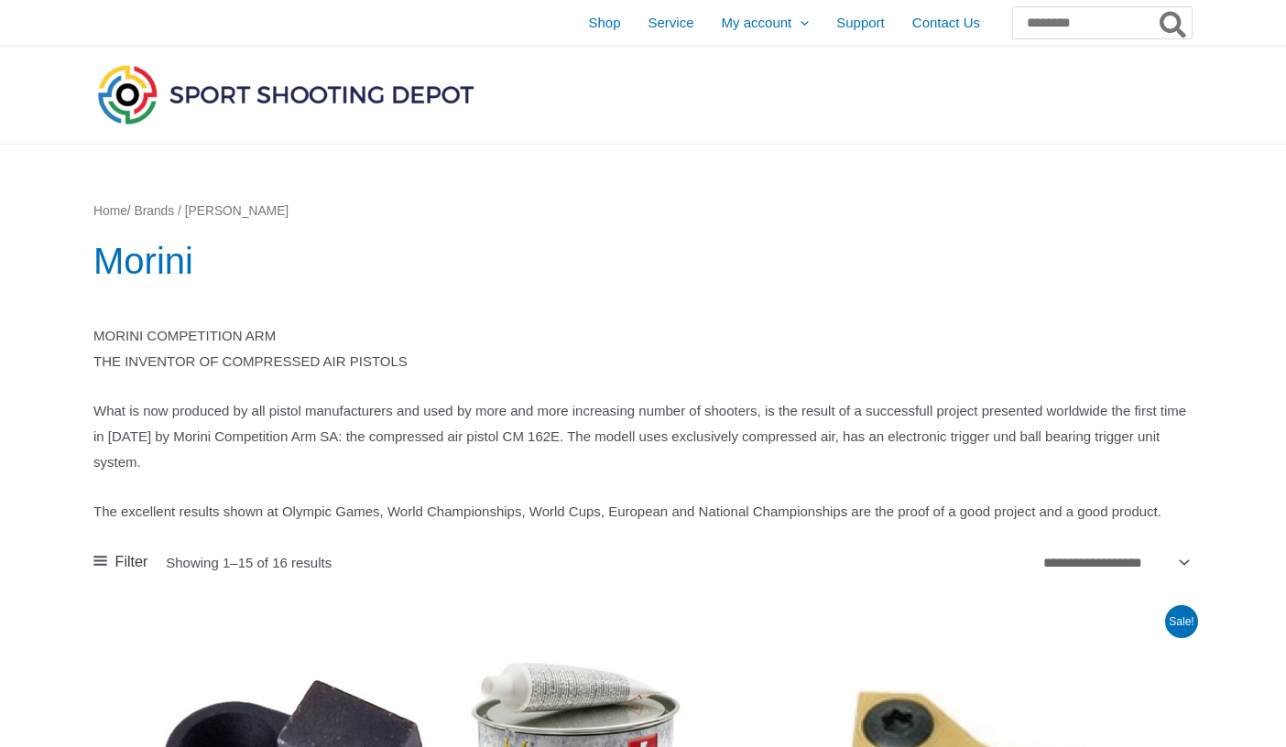 Image resolution: width=1286 pixels, height=747 pixels. What do you see at coordinates (643, 437) in the screenshot?
I see `p: What is now produced by all pistol manufacturers and used by more and more increasing number of s...` at bounding box center [643, 437].